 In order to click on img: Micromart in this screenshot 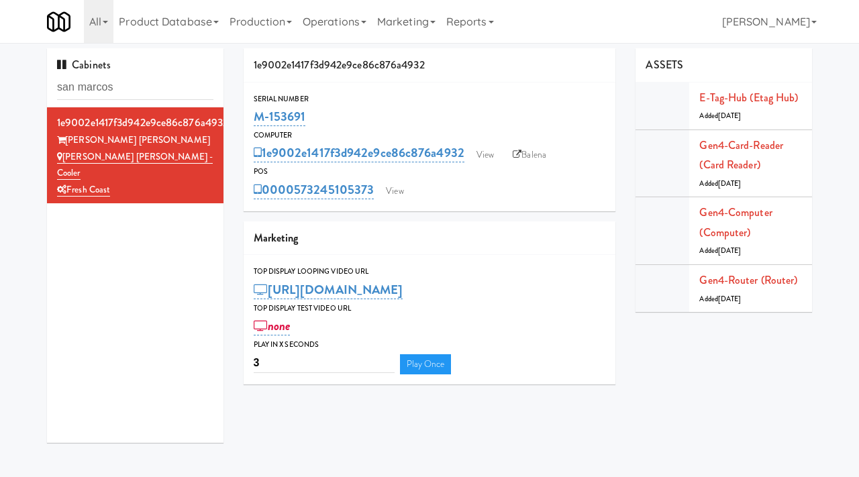, I will do `click(58, 21)`.